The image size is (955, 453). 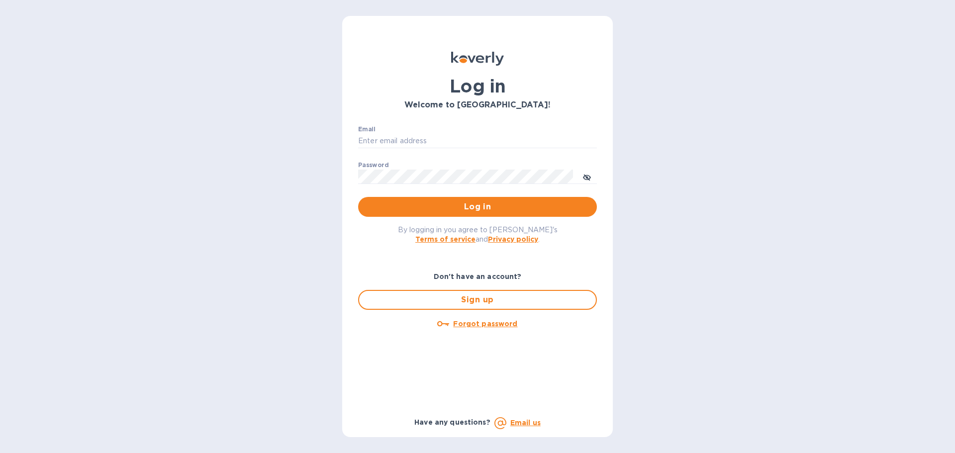 I want to click on button: Sign up, so click(x=478, y=300).